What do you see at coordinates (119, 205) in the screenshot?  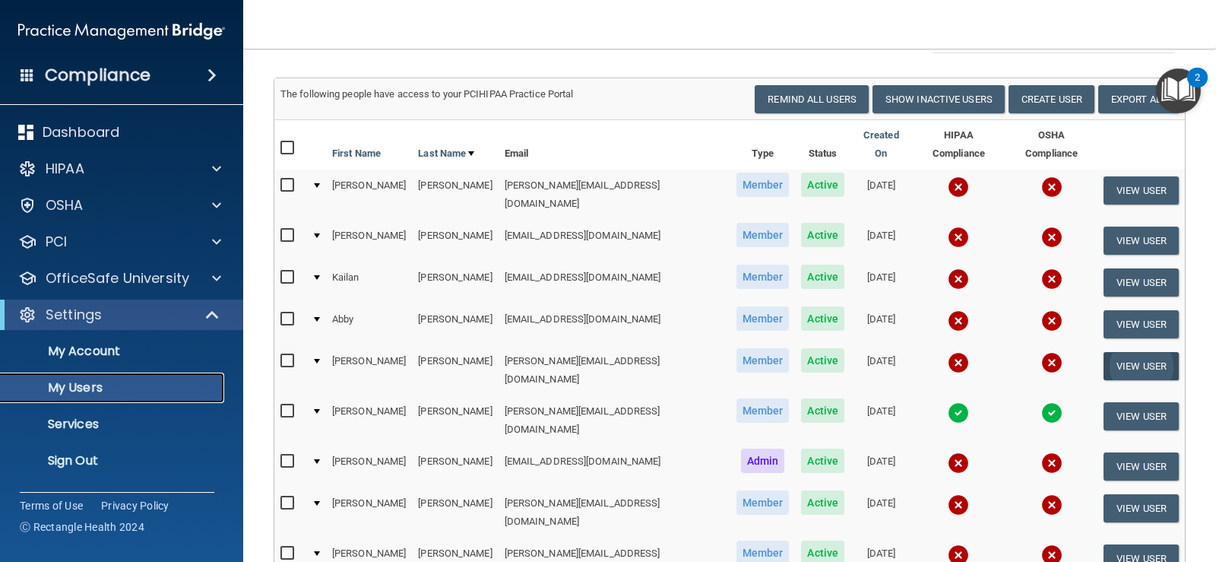 I see `a: OSHA` at bounding box center [119, 205].